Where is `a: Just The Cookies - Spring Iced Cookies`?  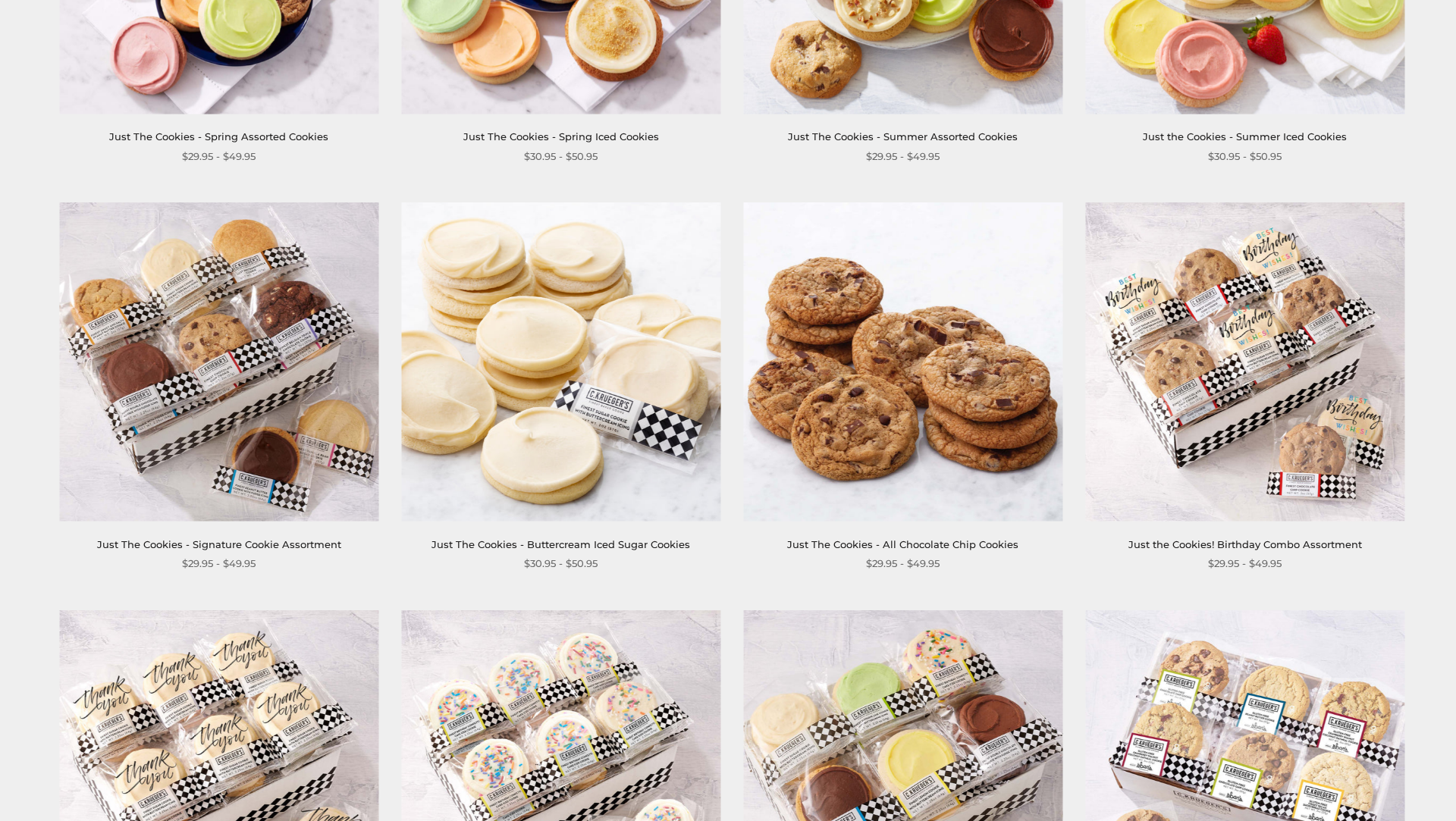
a: Just The Cookies - Spring Iced Cookies is located at coordinates (561, 137).